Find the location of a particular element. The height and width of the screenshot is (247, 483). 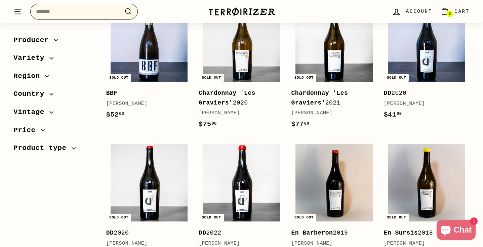

button: Variety is located at coordinates (54, 60).